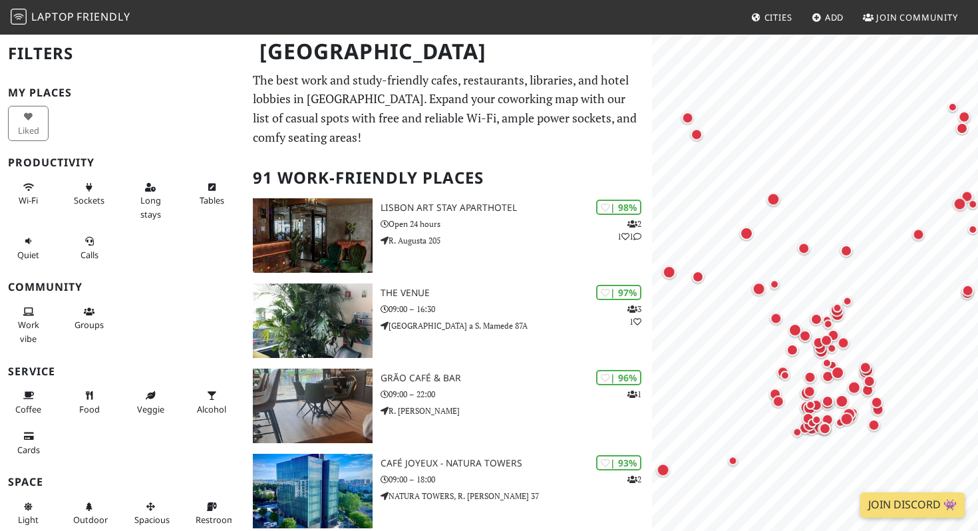 The image size is (978, 531). Describe the element at coordinates (28, 409) in the screenshot. I see `span: Coffee` at that location.